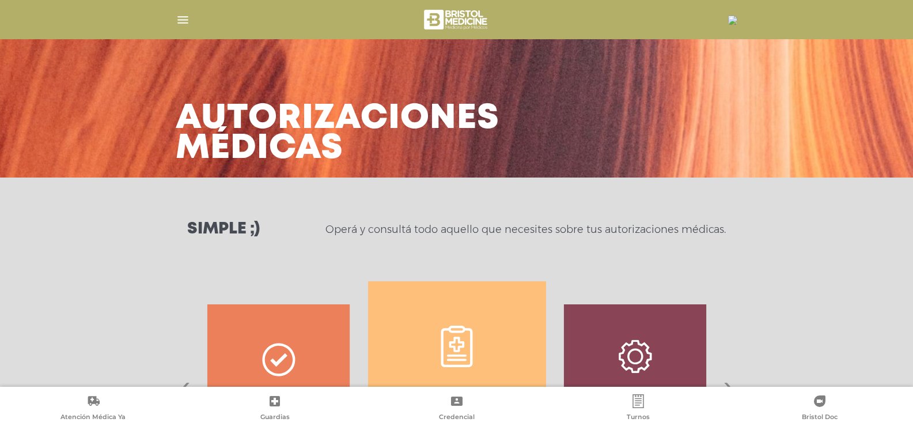  What do you see at coordinates (638, 409) in the screenshot?
I see `a: Turnos` at bounding box center [638, 409].